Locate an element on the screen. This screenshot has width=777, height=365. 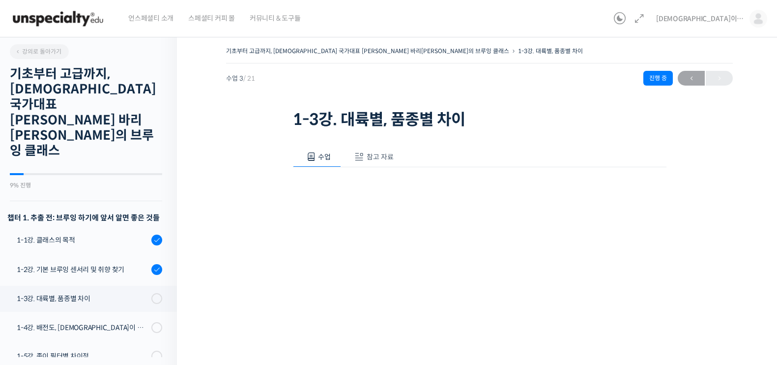
div: 1-3강. 대륙별, 품종별 차이 is located at coordinates (83, 298).